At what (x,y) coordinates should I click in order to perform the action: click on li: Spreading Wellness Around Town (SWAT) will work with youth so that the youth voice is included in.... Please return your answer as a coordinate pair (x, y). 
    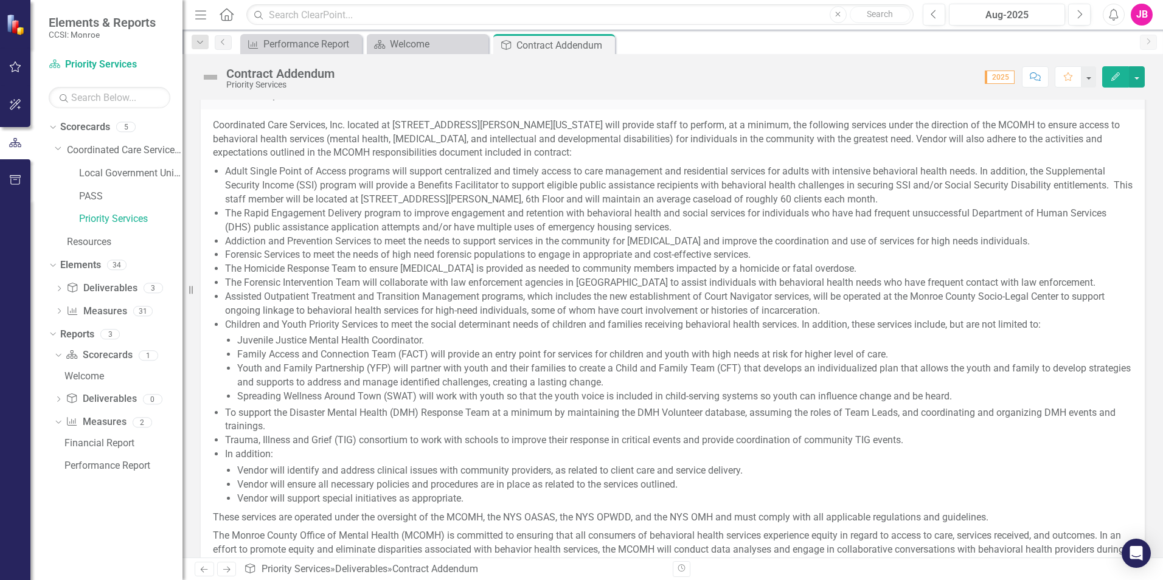
    Looking at the image, I should click on (685, 397).